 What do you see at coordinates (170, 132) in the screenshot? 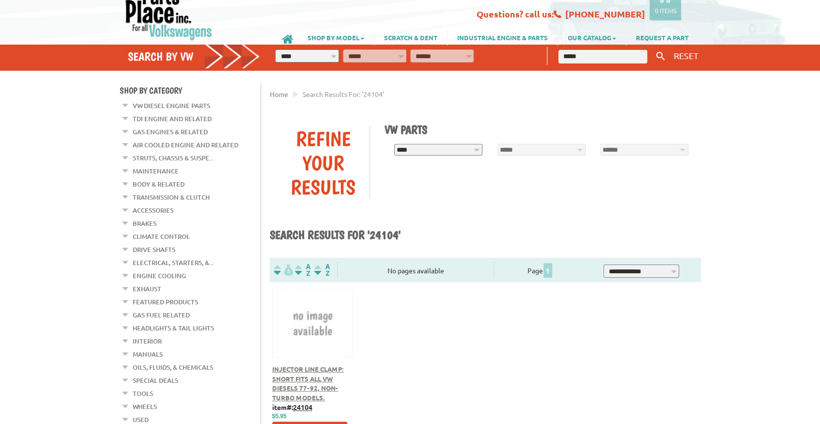
I see `a: Gas Engines & Related` at bounding box center [170, 132].